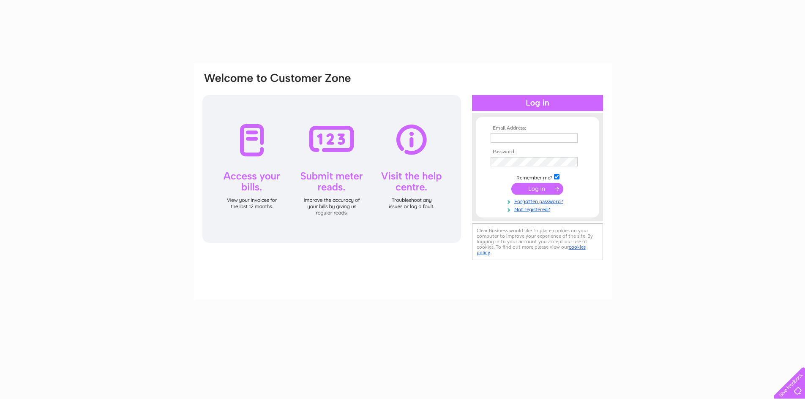 The image size is (805, 399). Describe the element at coordinates (531, 250) in the screenshot. I see `a: cookies policy` at that location.